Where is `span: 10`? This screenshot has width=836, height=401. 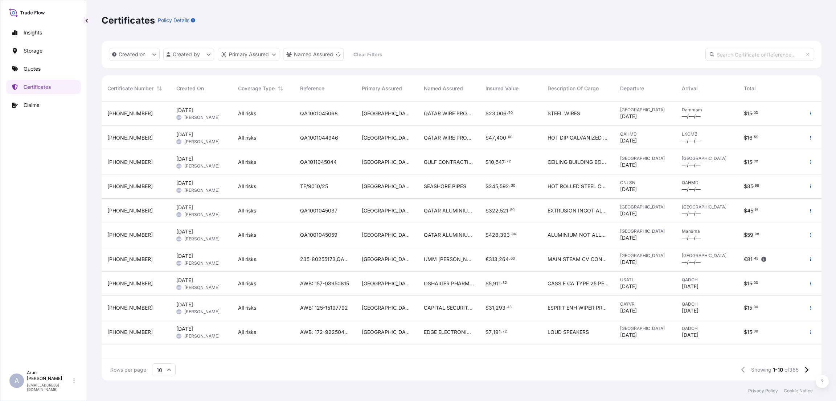 span: 10 is located at coordinates (491, 162).